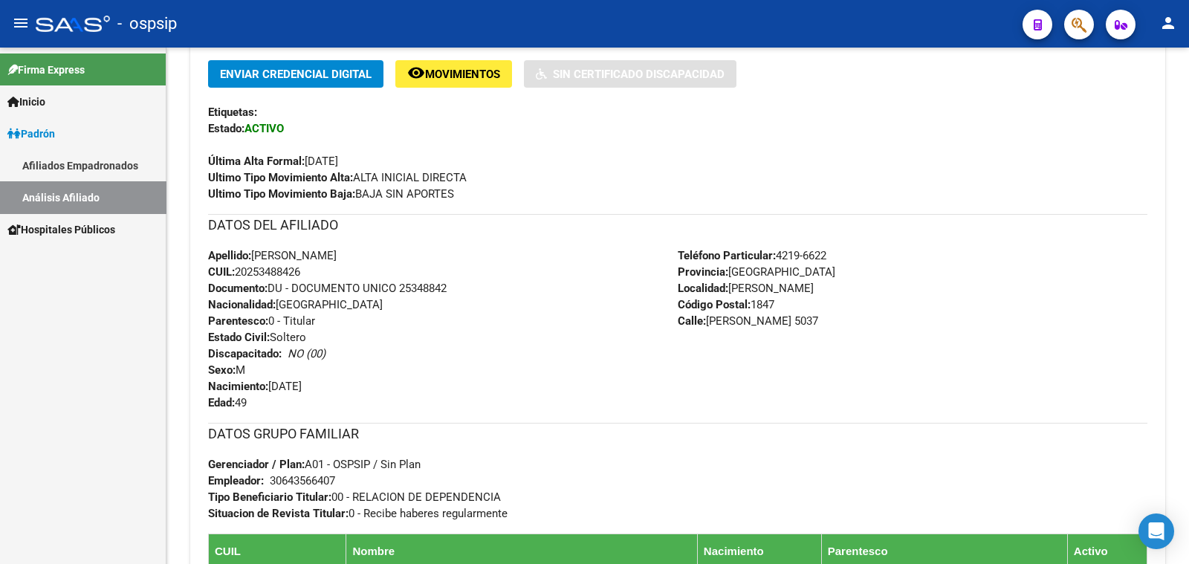  What do you see at coordinates (355, 497) in the screenshot?
I see `span: 00 - RELACION DE DEPENDENCIA` at bounding box center [355, 497].